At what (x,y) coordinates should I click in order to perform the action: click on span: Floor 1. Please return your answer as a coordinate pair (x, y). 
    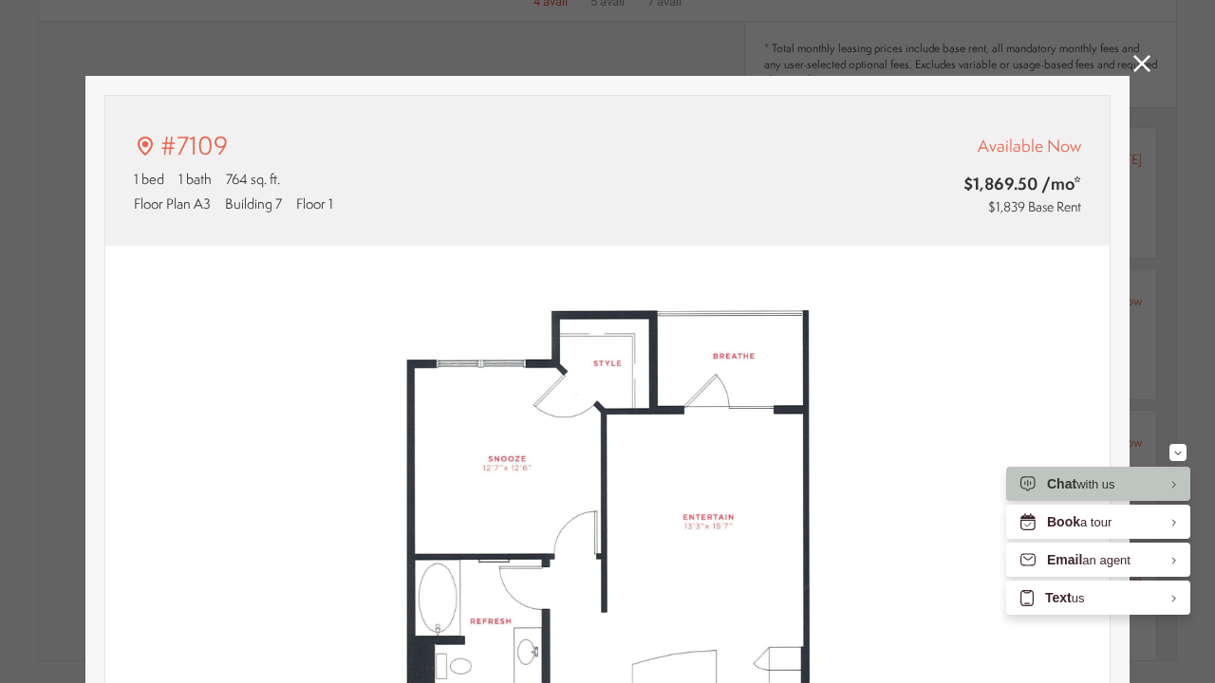
    Looking at the image, I should click on (314, 203).